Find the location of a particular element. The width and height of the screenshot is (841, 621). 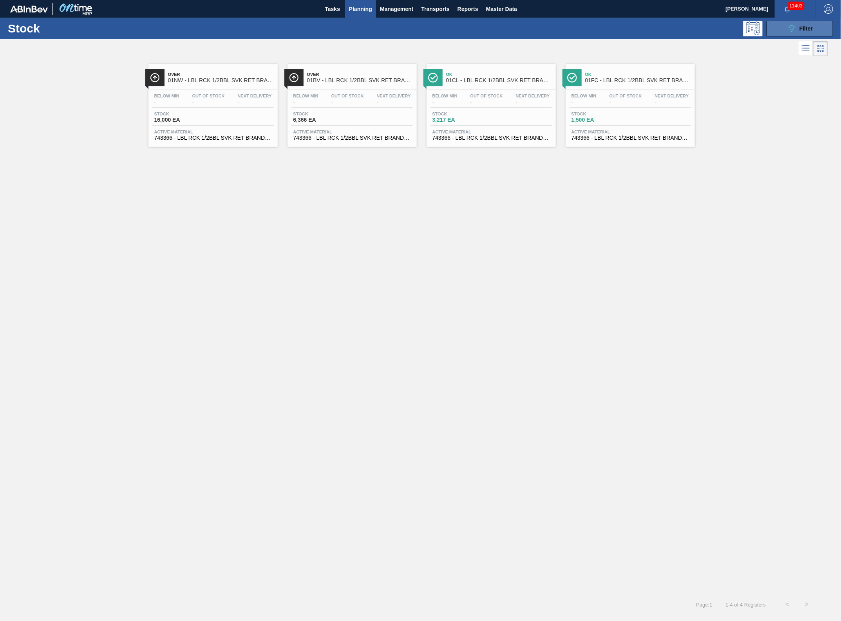

h1: Stock is located at coordinates (67, 28).